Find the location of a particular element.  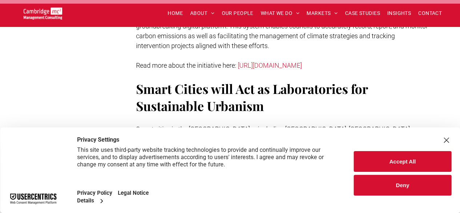

span: Smart Cities will Act as Laboratories for Sustainable Urbanism is located at coordinates (252, 97).